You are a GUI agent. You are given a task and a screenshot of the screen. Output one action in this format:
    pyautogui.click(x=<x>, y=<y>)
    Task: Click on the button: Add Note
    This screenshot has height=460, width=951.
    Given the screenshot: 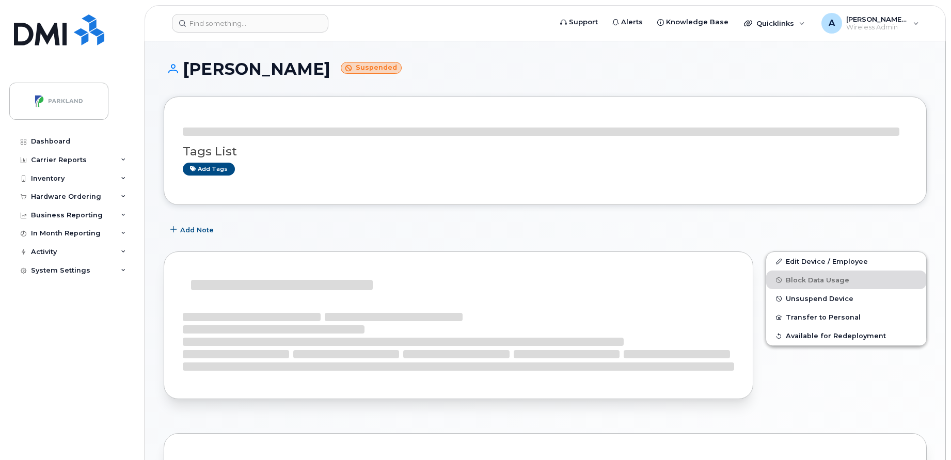 What is the action you would take?
    pyautogui.click(x=193, y=230)
    